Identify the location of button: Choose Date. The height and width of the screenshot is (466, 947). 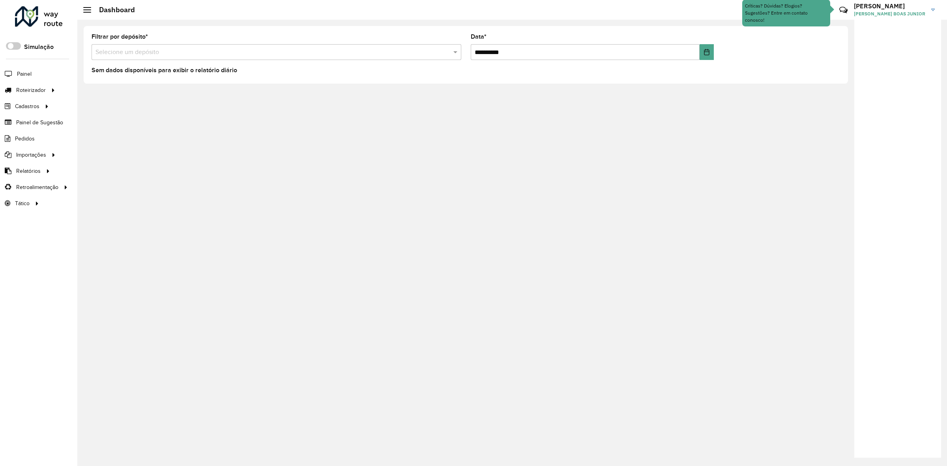
(706, 52).